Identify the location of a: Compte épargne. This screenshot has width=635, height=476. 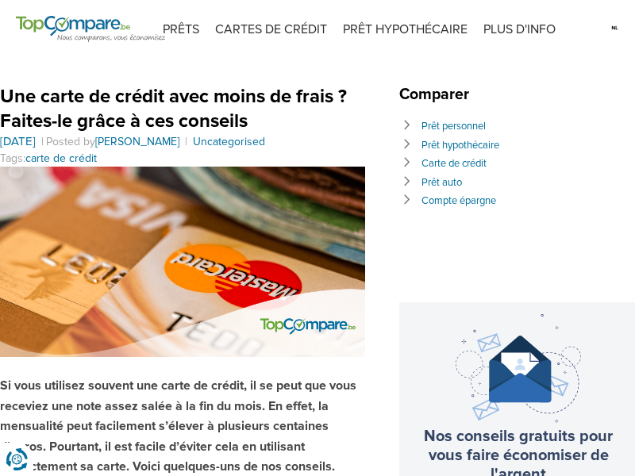
(459, 201).